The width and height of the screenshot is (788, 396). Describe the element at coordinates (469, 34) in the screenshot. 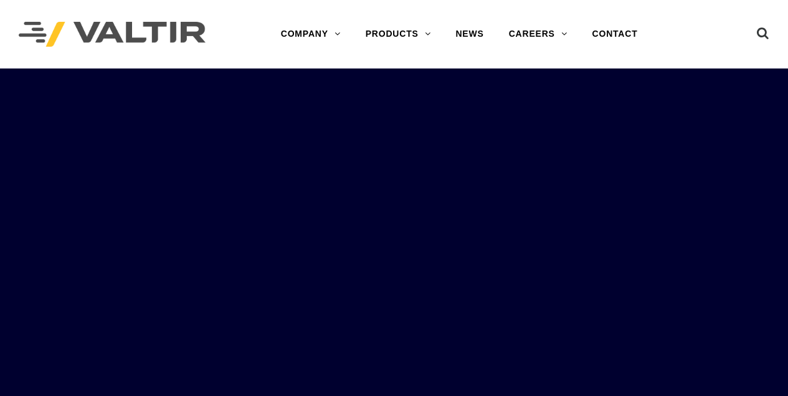

I see `a: NEWS` at that location.